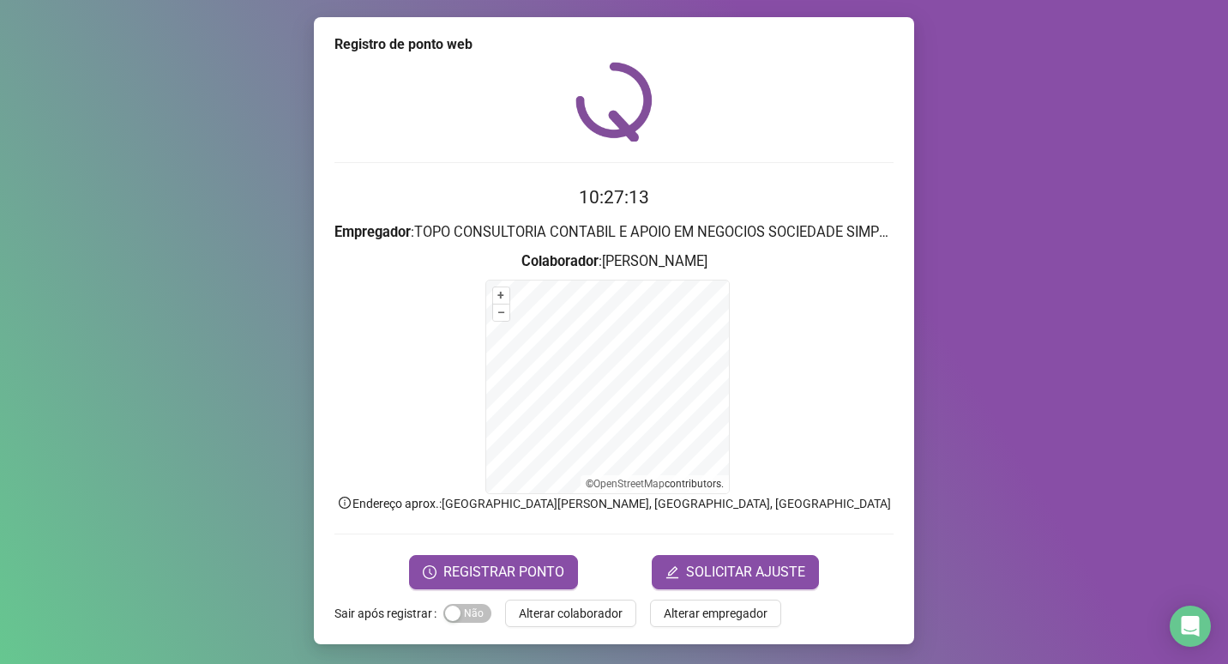  What do you see at coordinates (345, 502) in the screenshot?
I see `span: info-circle` at bounding box center [345, 502].